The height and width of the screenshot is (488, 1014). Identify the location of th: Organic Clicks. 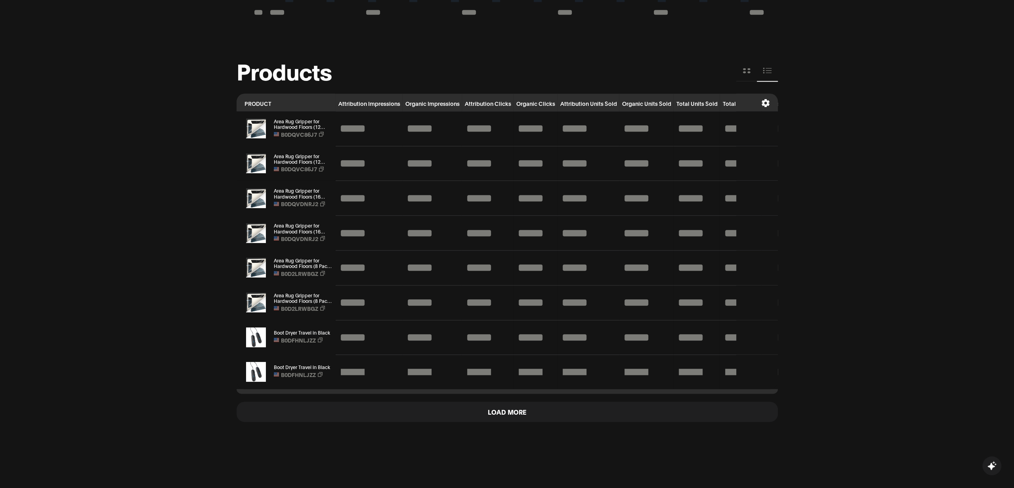
(535, 102).